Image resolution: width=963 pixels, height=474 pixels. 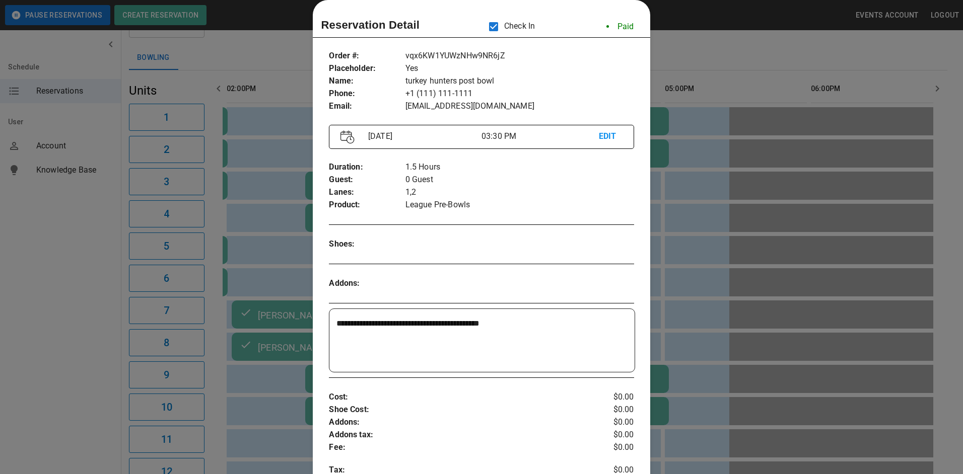 I want to click on p: 1,2, so click(x=520, y=192).